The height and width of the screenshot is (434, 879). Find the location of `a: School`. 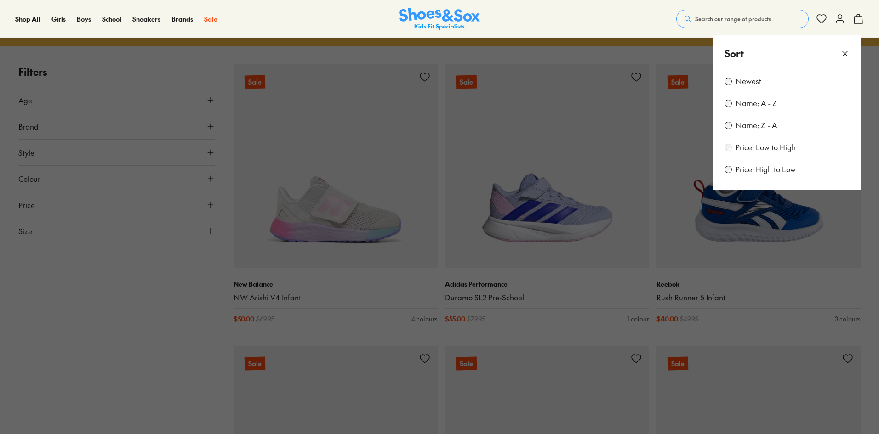

a: School is located at coordinates (112, 19).